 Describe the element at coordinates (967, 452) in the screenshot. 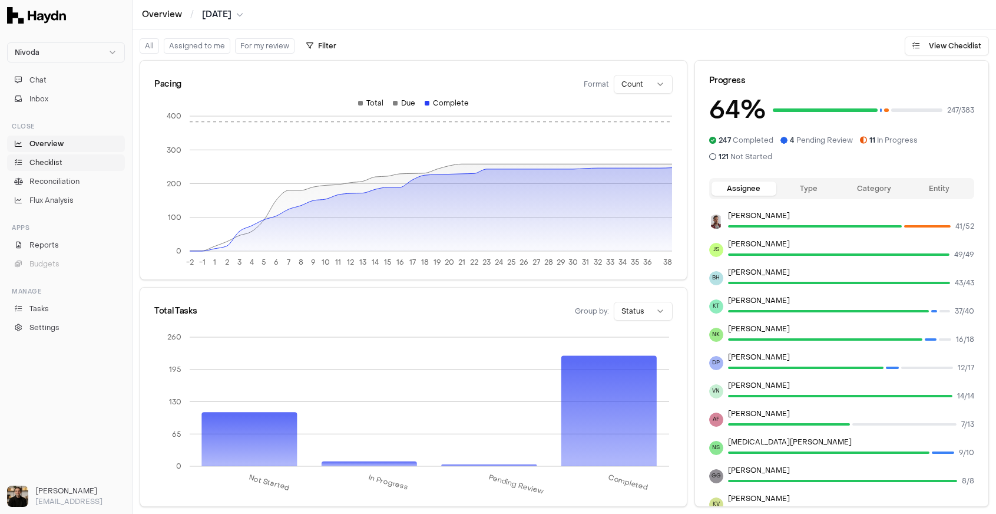

I see `span: 9 / 10` at that location.